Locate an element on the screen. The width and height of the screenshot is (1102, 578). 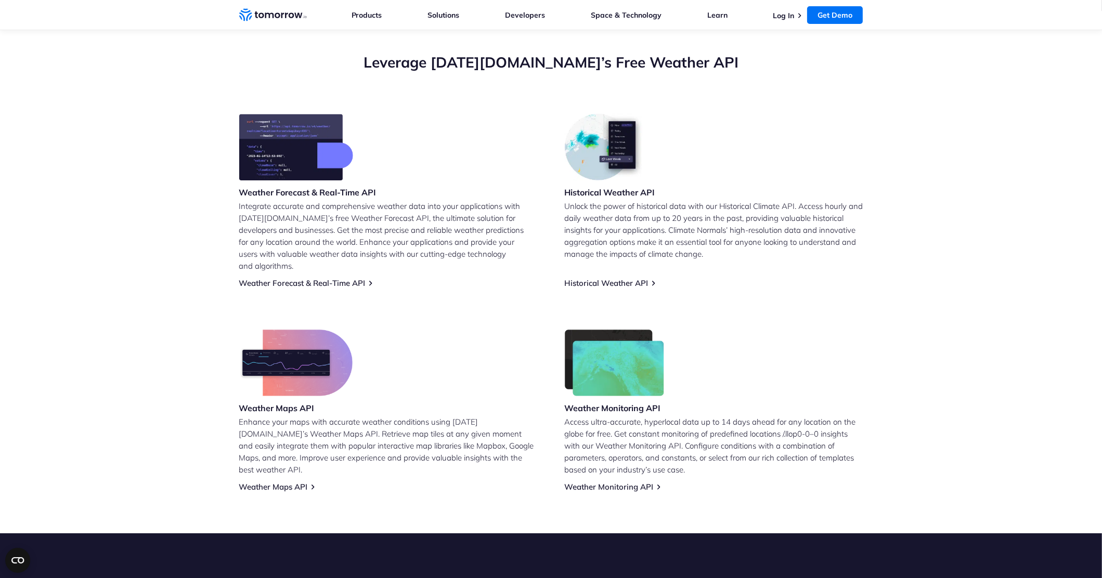
a: Weather Forecast & Real-Time API is located at coordinates (302, 283).